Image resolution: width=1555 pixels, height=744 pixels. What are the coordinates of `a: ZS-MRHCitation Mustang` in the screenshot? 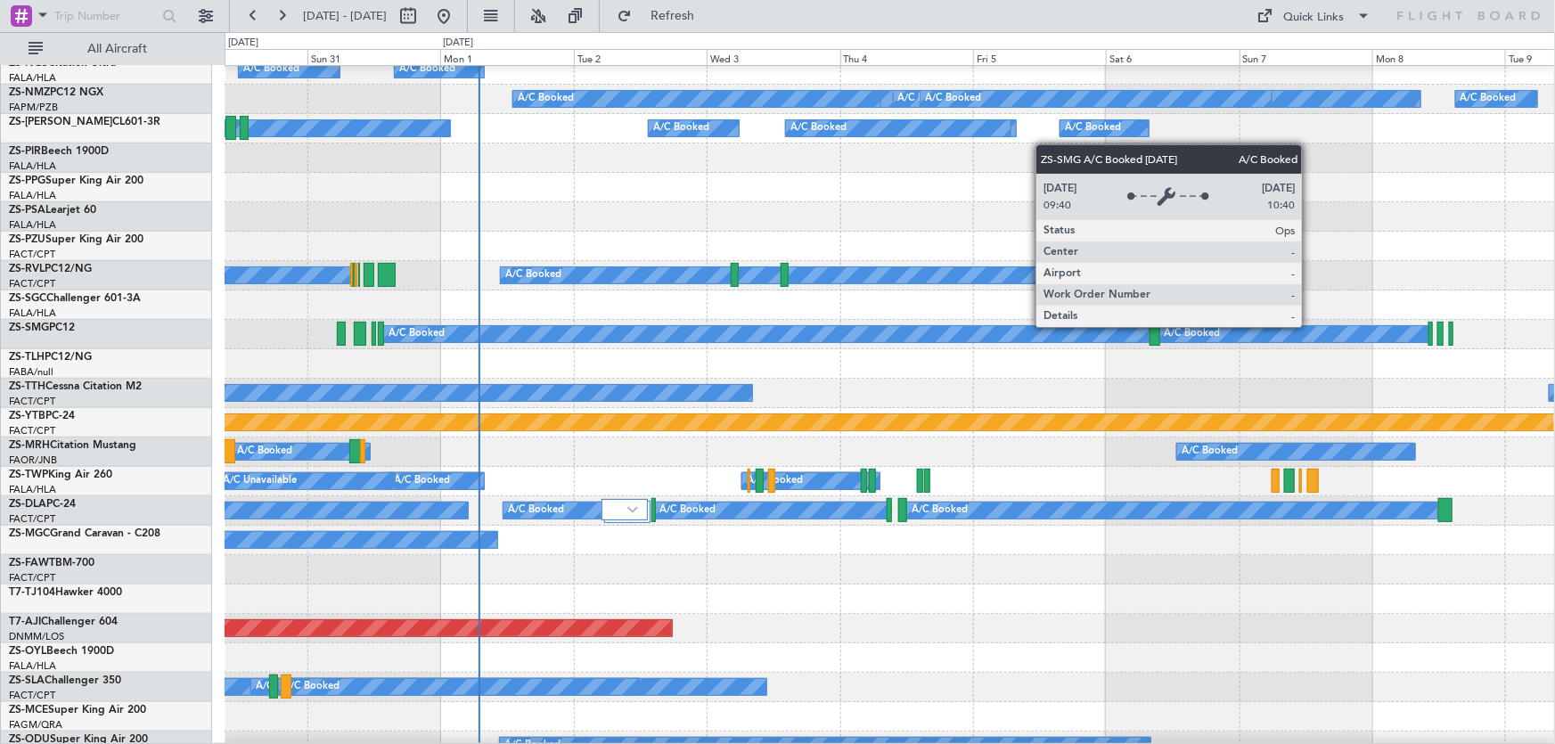 It's located at (72, 445).